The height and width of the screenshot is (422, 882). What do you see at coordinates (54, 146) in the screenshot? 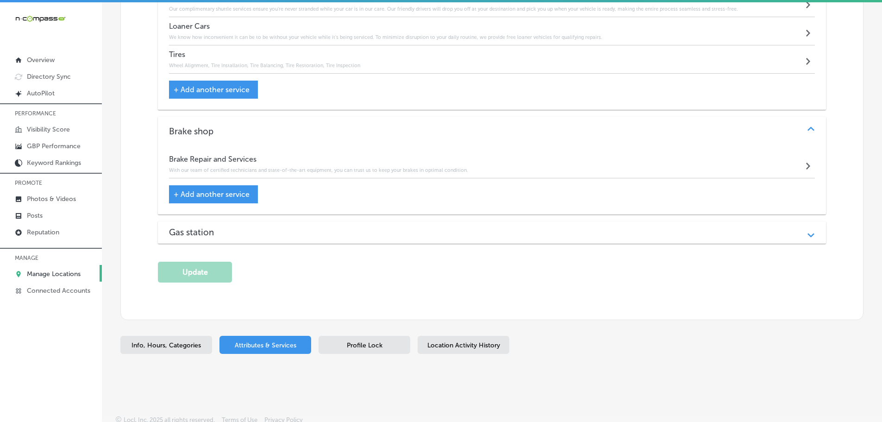
I see `p: GBP Performance` at bounding box center [54, 146].